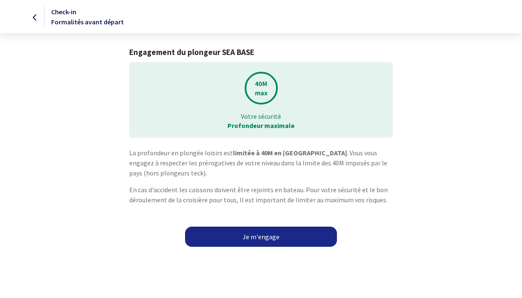  I want to click on p: En cas d'accident les caissons doivent être rejoints en bateau. Pour votre sécurité et le bon dér..., so click(260, 195).